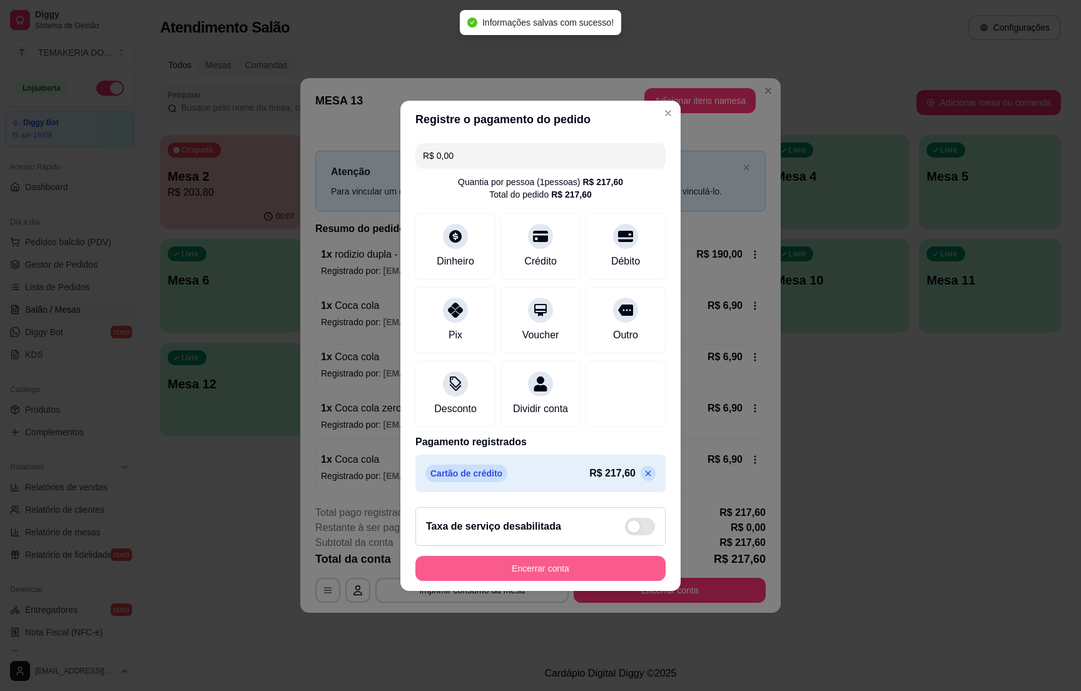 This screenshot has height=691, width=1081. Describe the element at coordinates (455, 335) in the screenshot. I see `div: Pix` at that location.